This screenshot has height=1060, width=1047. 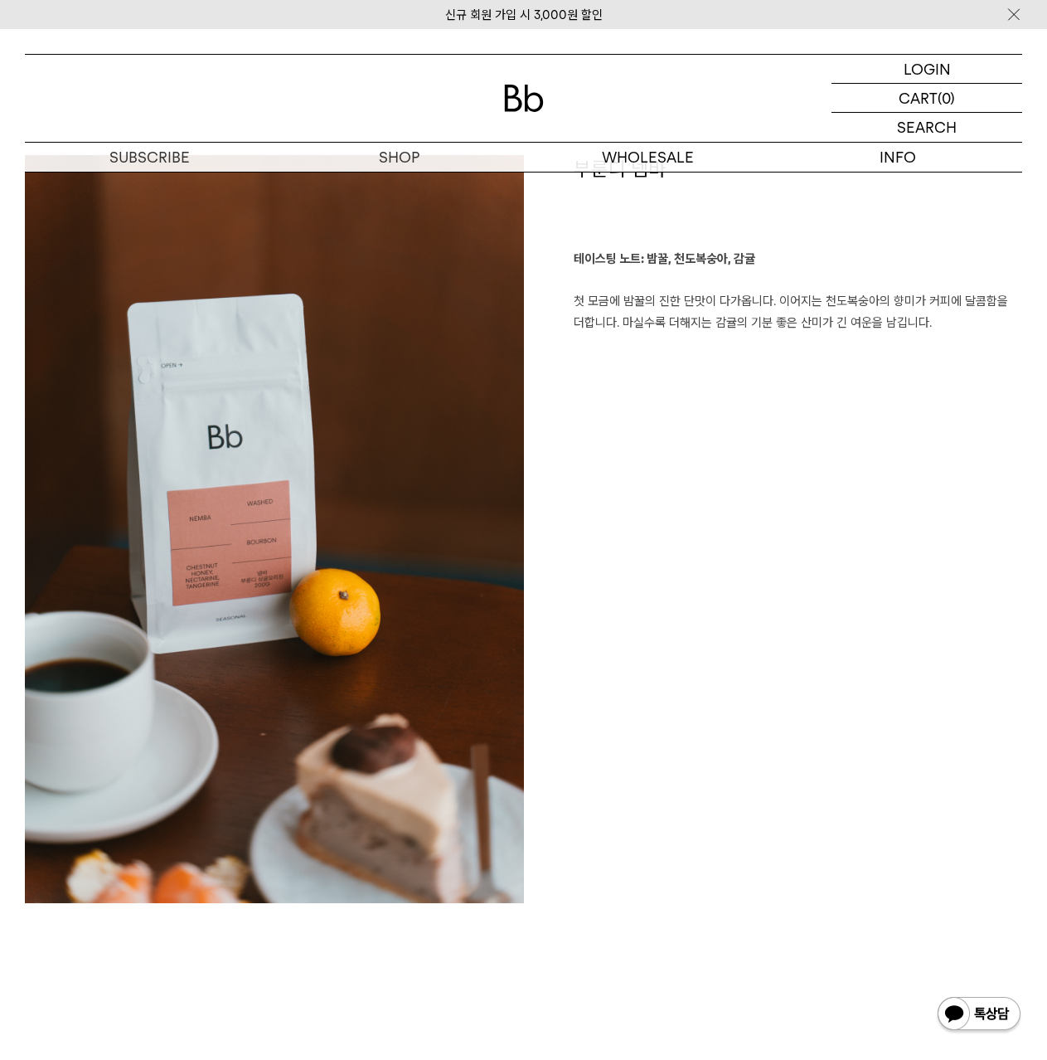 What do you see at coordinates (798, 291) in the screenshot?
I see `p: 첫 모금에 밤꿀의 진한 단맛이 다가옵니다. 이어지는 천도복숭아의 향미가 커피에 달콤함을 더합니다. 마실수록 더해지는 감귤의 기분 좋은 산미가 긴 여운을 남깁니다.` at bounding box center [798, 291].